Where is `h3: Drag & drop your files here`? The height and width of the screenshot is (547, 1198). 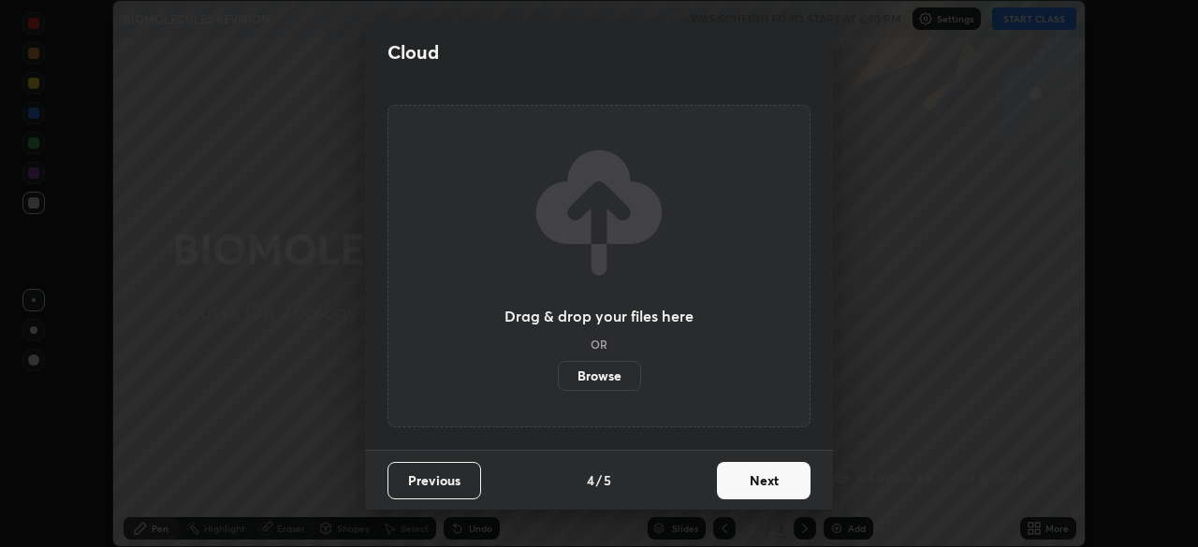
h3: Drag & drop your files here is located at coordinates (599, 316).